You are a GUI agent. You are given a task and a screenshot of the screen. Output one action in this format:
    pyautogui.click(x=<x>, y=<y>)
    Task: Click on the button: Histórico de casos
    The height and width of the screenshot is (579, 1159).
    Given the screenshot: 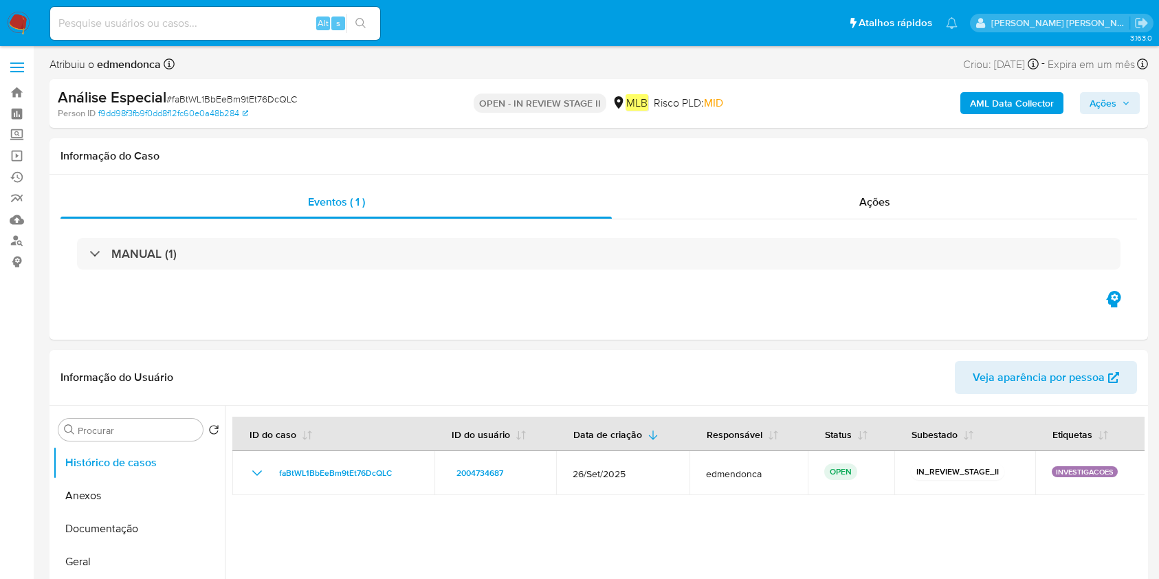 What is the action you would take?
    pyautogui.click(x=139, y=463)
    